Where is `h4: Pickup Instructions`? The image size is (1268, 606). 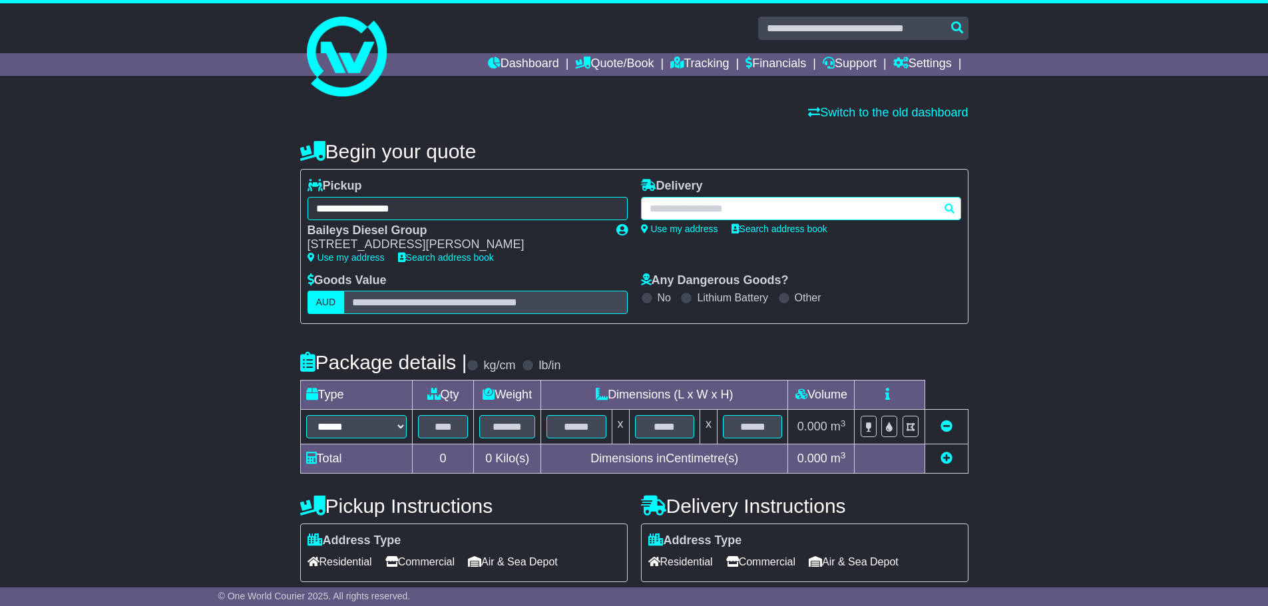 h4: Pickup Instructions is located at coordinates (464, 506).